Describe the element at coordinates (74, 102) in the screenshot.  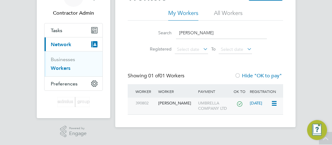
I see `img: eximius-logo-retina.png` at that location.